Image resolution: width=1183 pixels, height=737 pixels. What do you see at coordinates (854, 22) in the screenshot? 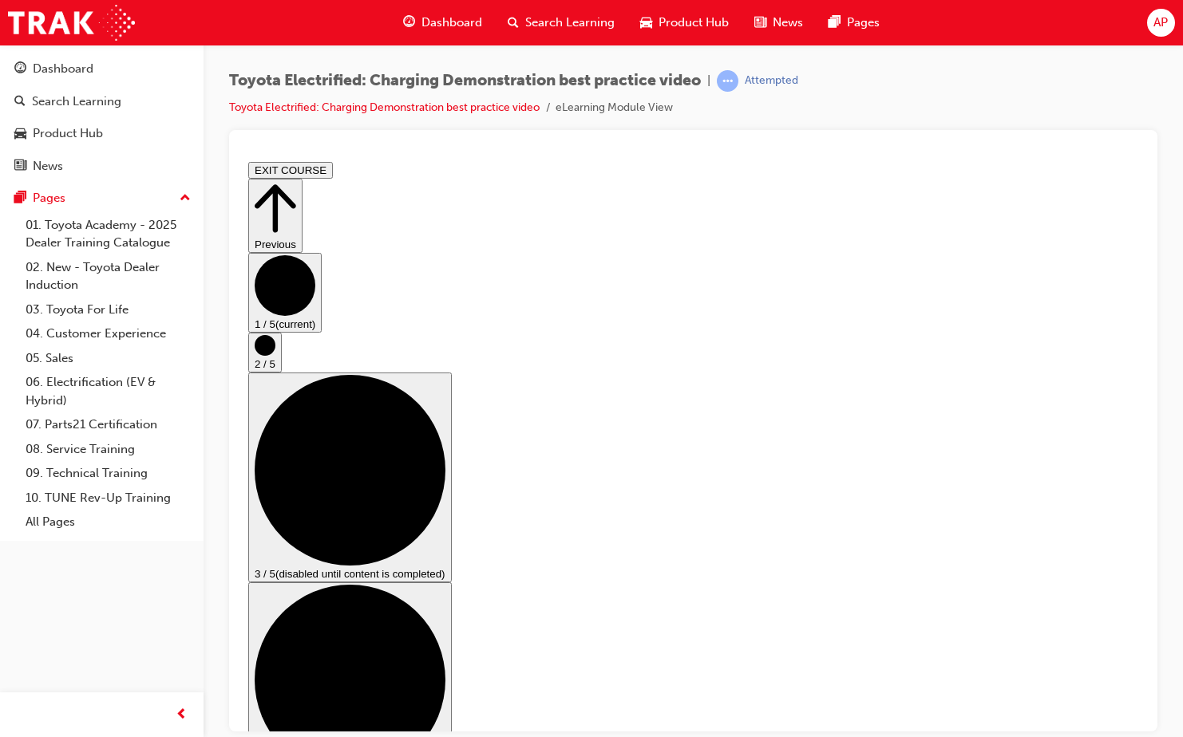
I see `a: pages-iconPages` at bounding box center [854, 22].